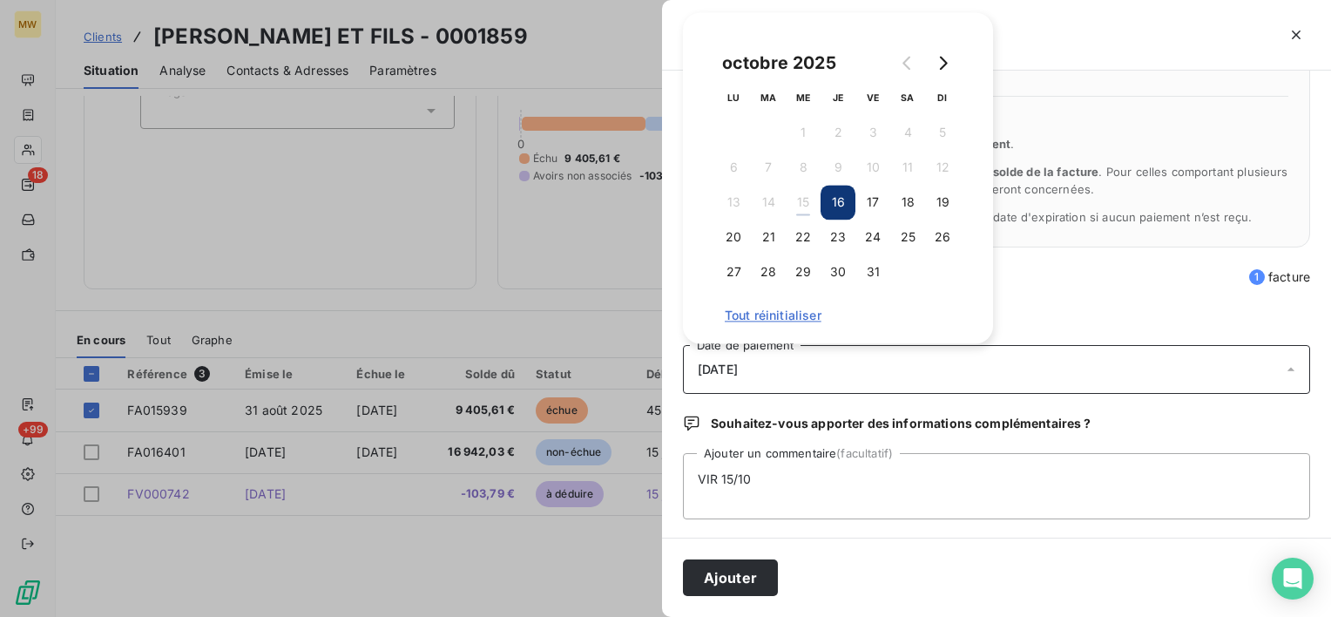  What do you see at coordinates (1292, 578) in the screenshot?
I see `div: Open Intercom Messenger` at bounding box center [1292, 578].